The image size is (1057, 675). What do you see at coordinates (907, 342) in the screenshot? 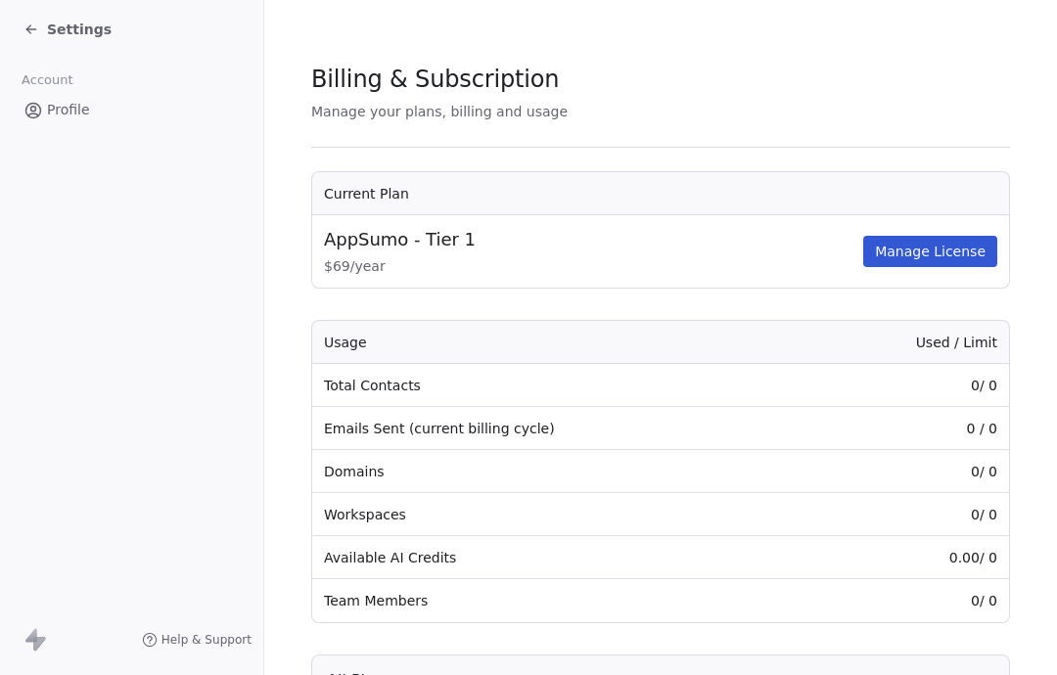
I see `th: Used / Limit` at bounding box center [907, 342].